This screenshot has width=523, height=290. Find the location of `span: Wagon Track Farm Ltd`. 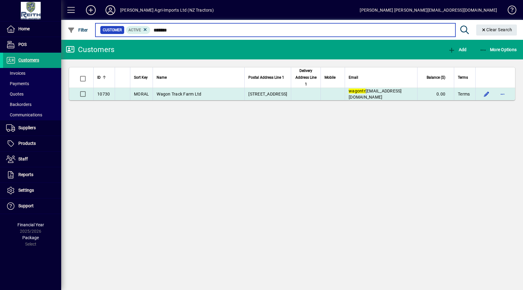

span: Wagon Track Farm Ltd is located at coordinates (179, 94).